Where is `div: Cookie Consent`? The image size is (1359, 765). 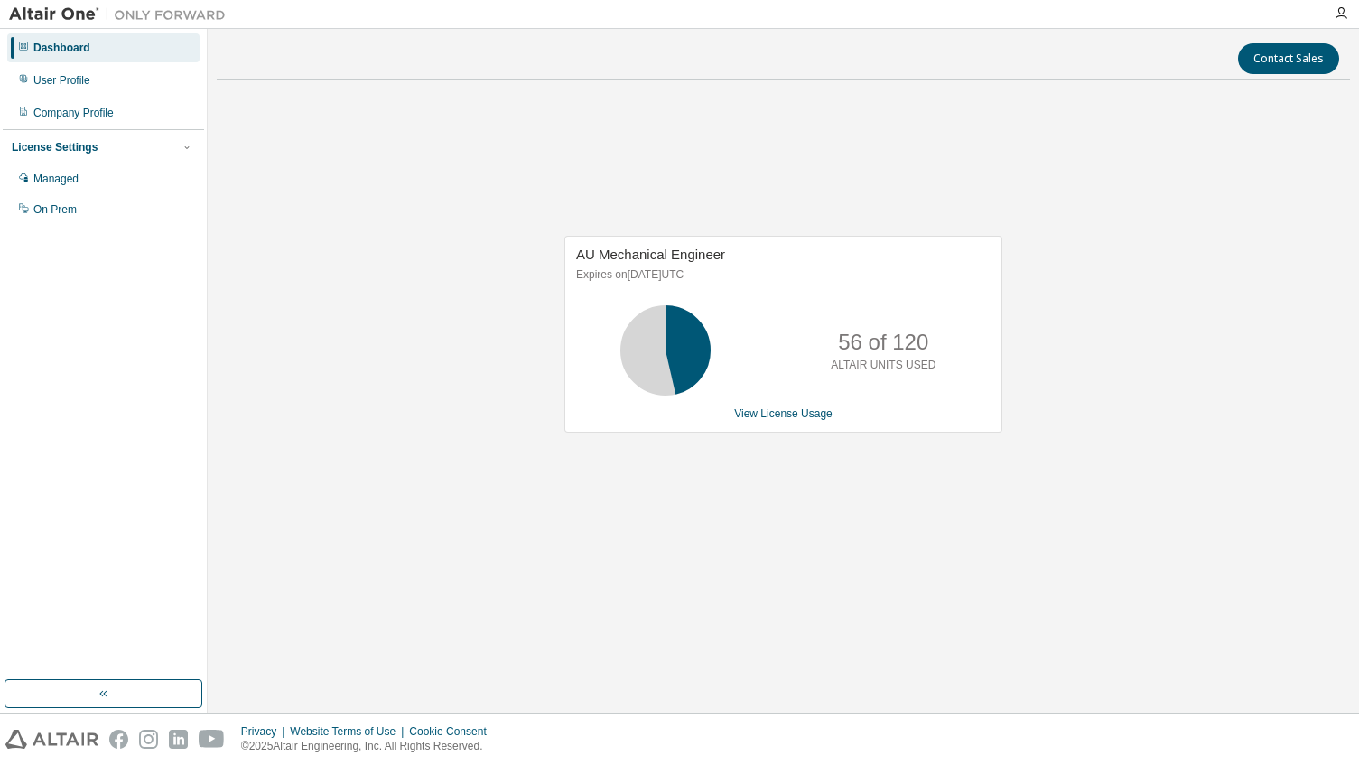 div: Cookie Consent is located at coordinates (453, 732).